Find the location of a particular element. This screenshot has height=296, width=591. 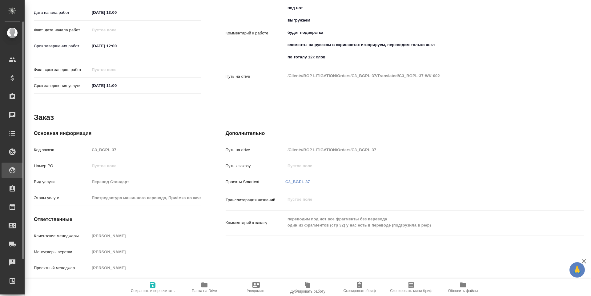

h4: Дополнительно is located at coordinates (405, 134).